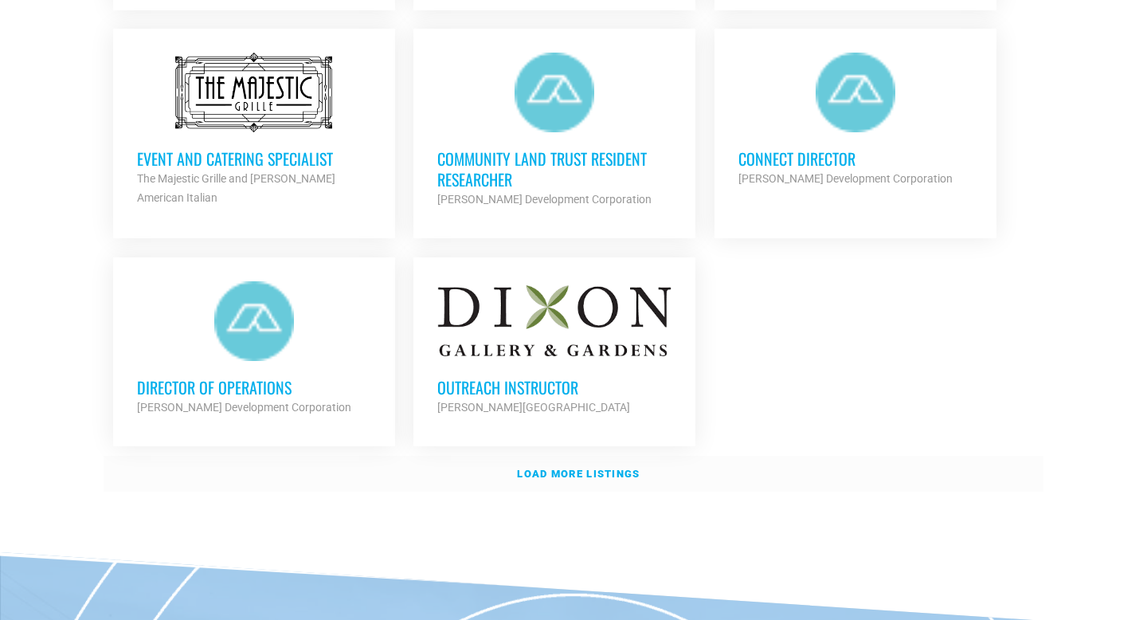  What do you see at coordinates (856, 159) in the screenshot?
I see `h3: Connect Director` at bounding box center [856, 159].